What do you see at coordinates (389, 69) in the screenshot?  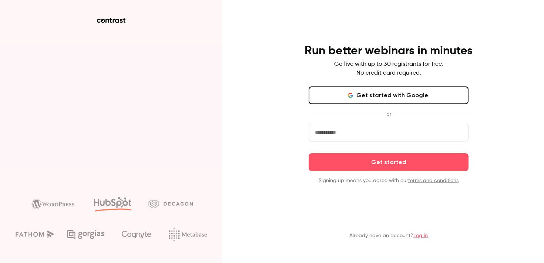 I see `p: Go live with up to 30 registrants for free. No credit card required.` at bounding box center [389, 69].